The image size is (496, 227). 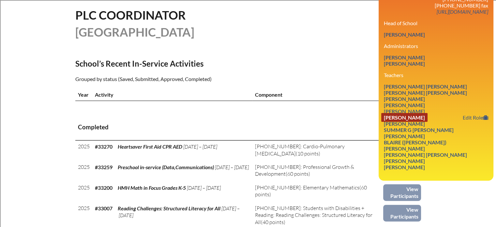 I want to click on h3: Administrators, so click(x=436, y=46).